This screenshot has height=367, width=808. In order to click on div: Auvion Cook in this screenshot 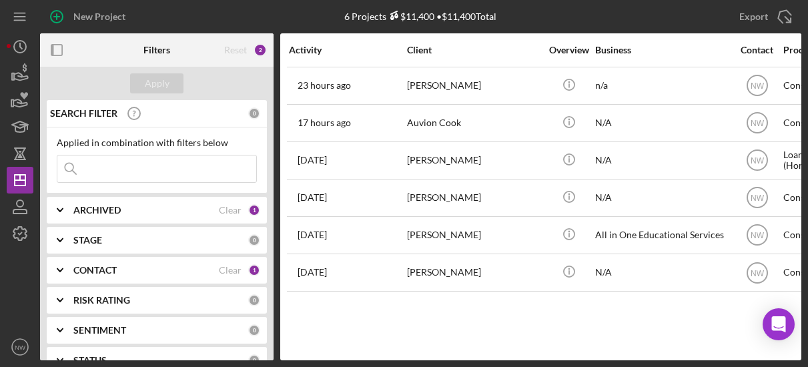, I will do `click(474, 123)`.